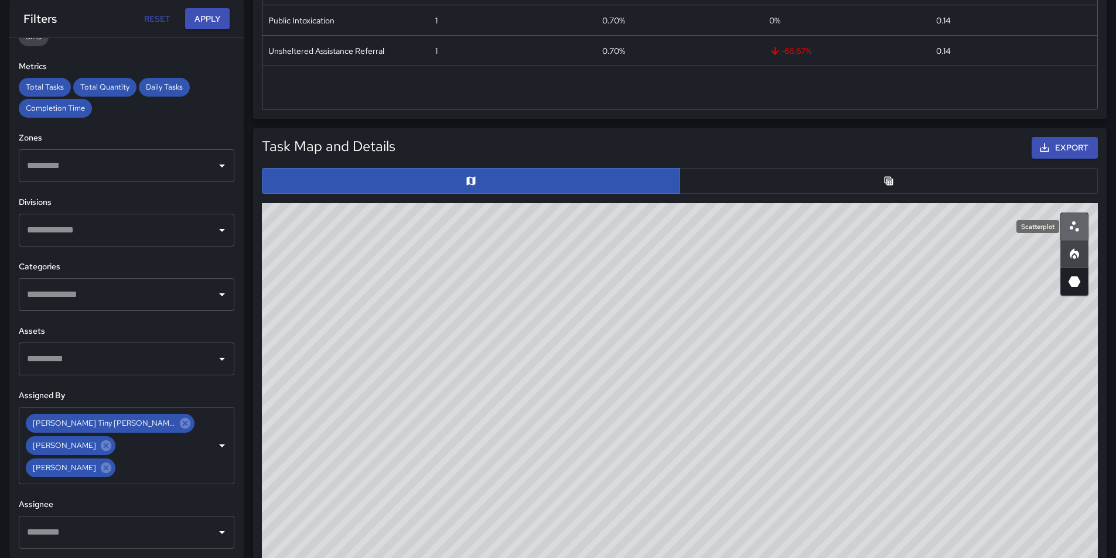 Image resolution: width=1116 pixels, height=558 pixels. I want to click on span: 0 %, so click(774, 20).